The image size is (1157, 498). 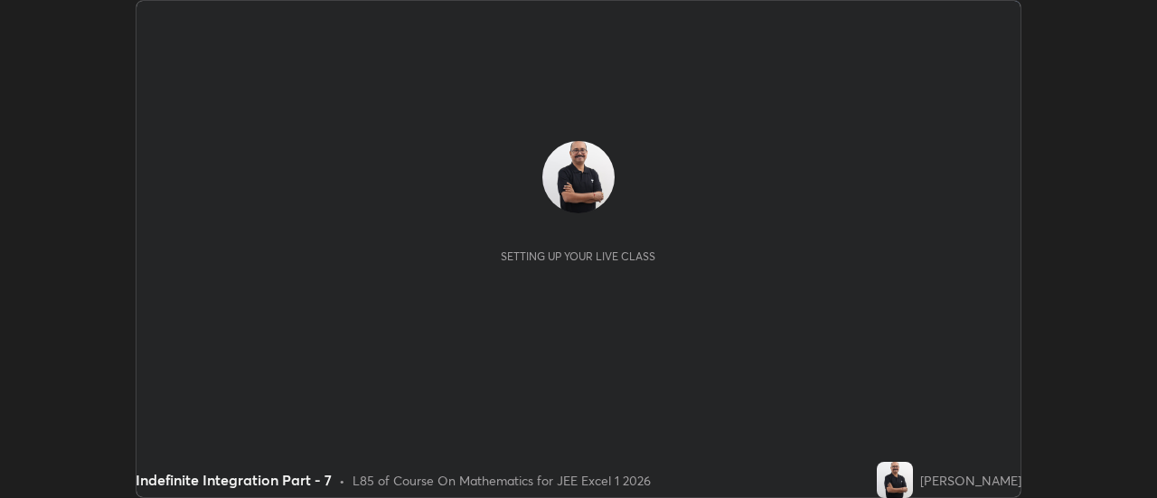 What do you see at coordinates (502, 480) in the screenshot?
I see `div: L85 of Course On Mathematics for JEE Excel 1 2026` at bounding box center [502, 480].